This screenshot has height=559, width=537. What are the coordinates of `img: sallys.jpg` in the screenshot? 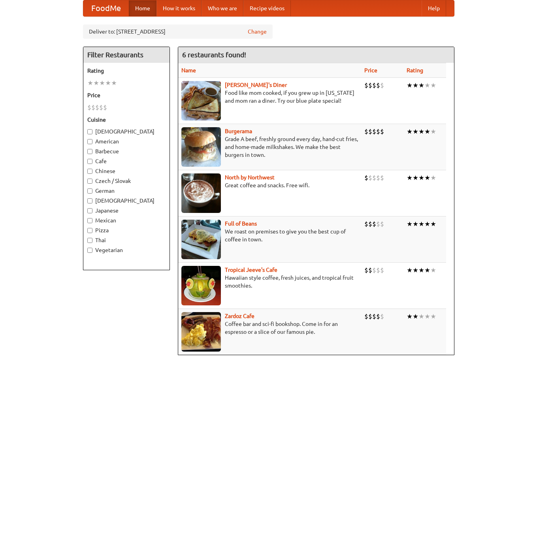 It's located at (201, 101).